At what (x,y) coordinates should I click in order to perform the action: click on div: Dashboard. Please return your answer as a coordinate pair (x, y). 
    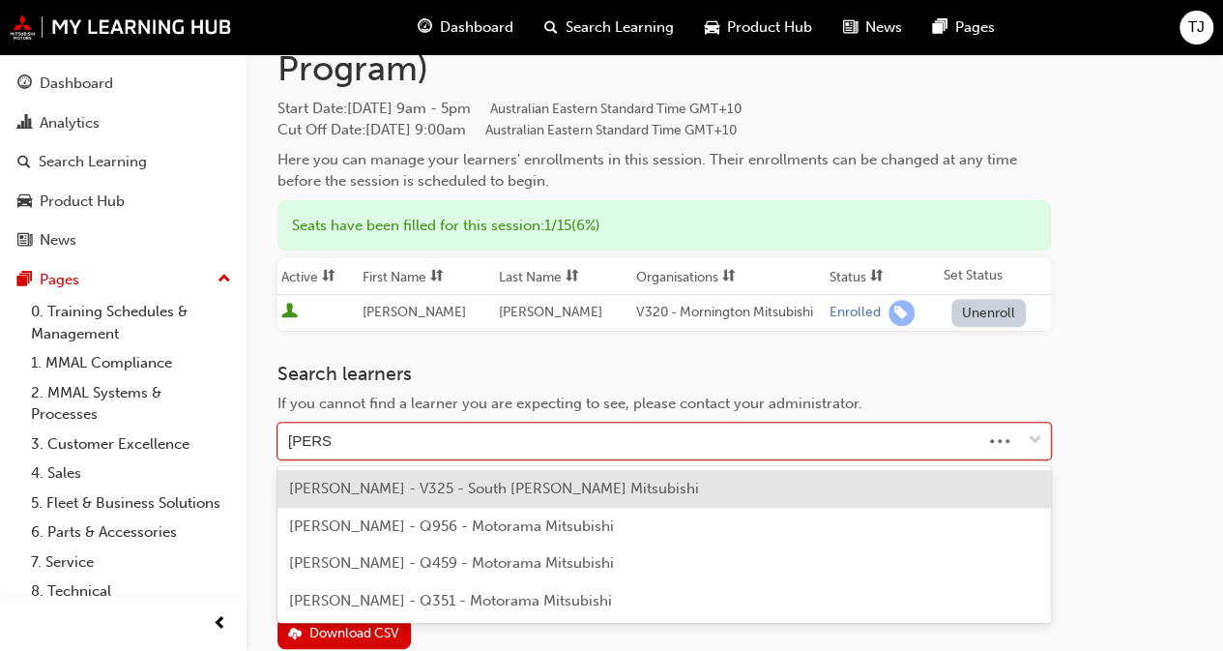
    Looking at the image, I should click on (76, 83).